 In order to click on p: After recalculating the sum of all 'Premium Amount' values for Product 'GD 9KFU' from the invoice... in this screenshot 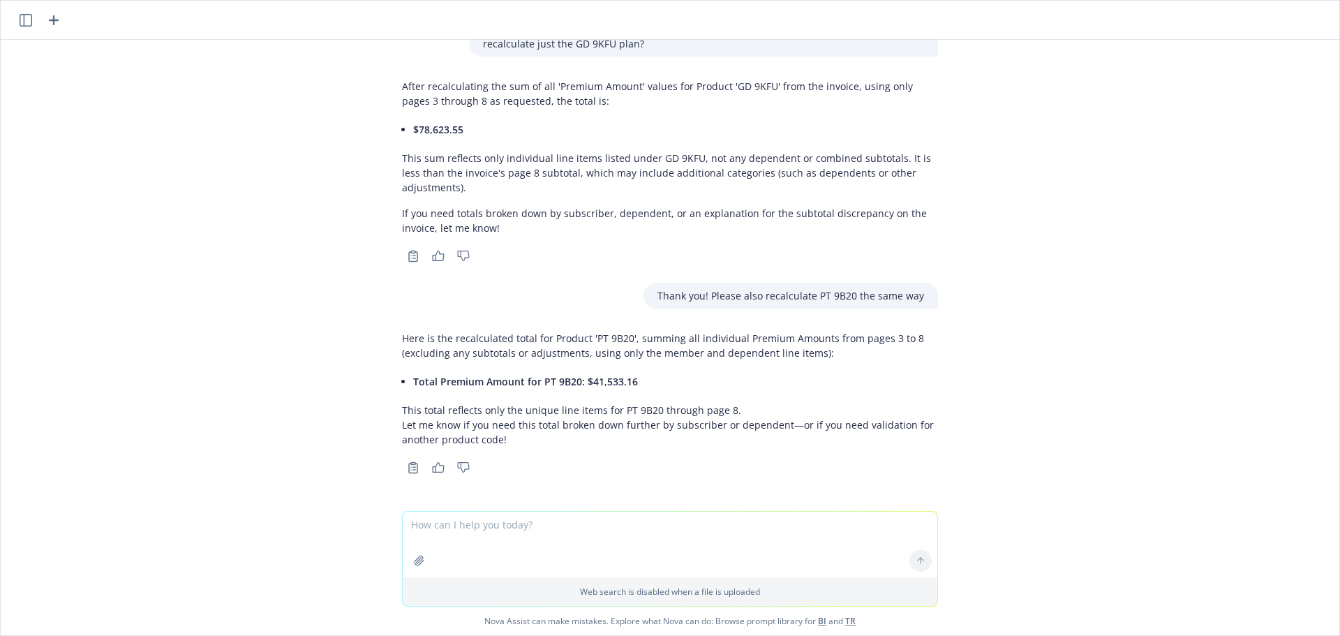, I will do `click(670, 93)`.